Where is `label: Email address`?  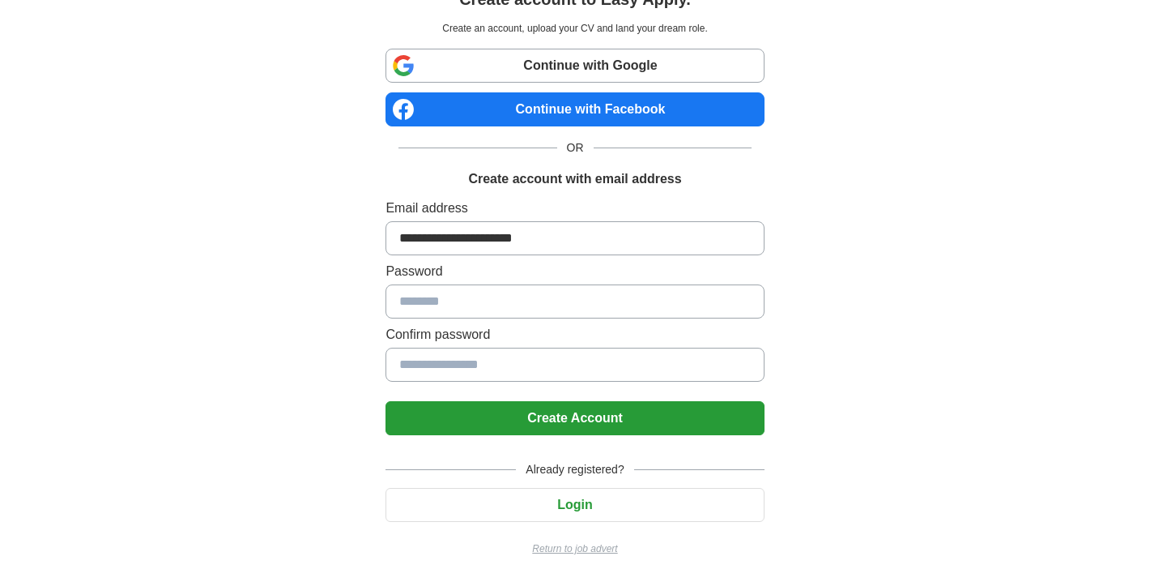
label: Email address is located at coordinates (574, 208).